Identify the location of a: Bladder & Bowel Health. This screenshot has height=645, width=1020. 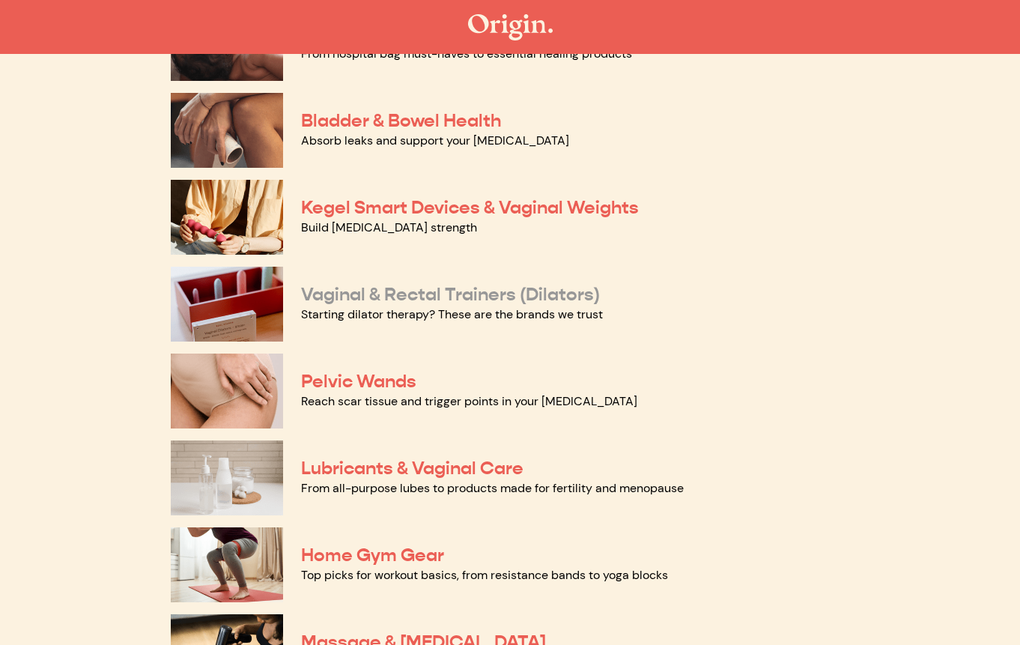
(401, 121).